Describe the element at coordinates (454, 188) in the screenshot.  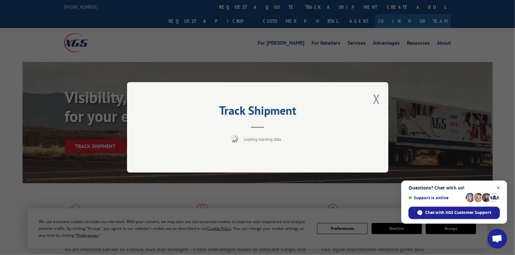
I see `span: Questions? Chat with us!` at that location.